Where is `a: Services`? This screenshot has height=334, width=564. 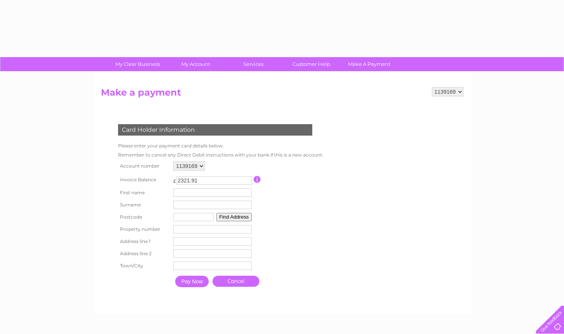 a: Services is located at coordinates (253, 64).